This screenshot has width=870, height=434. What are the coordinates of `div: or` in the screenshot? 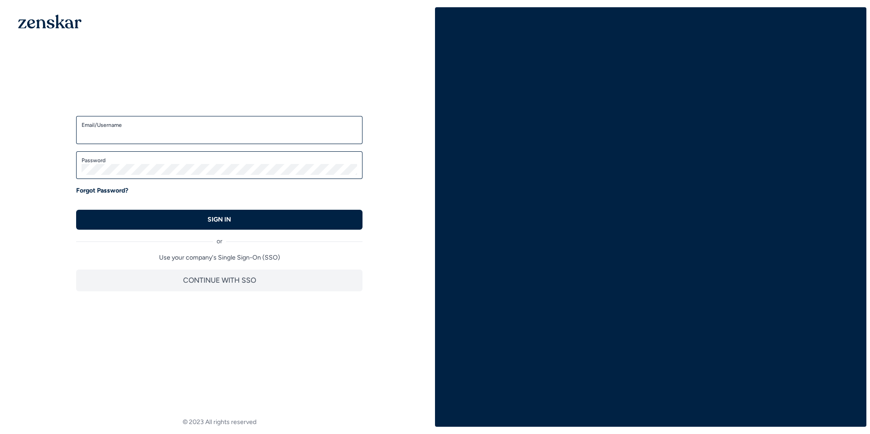 It's located at (219, 238).